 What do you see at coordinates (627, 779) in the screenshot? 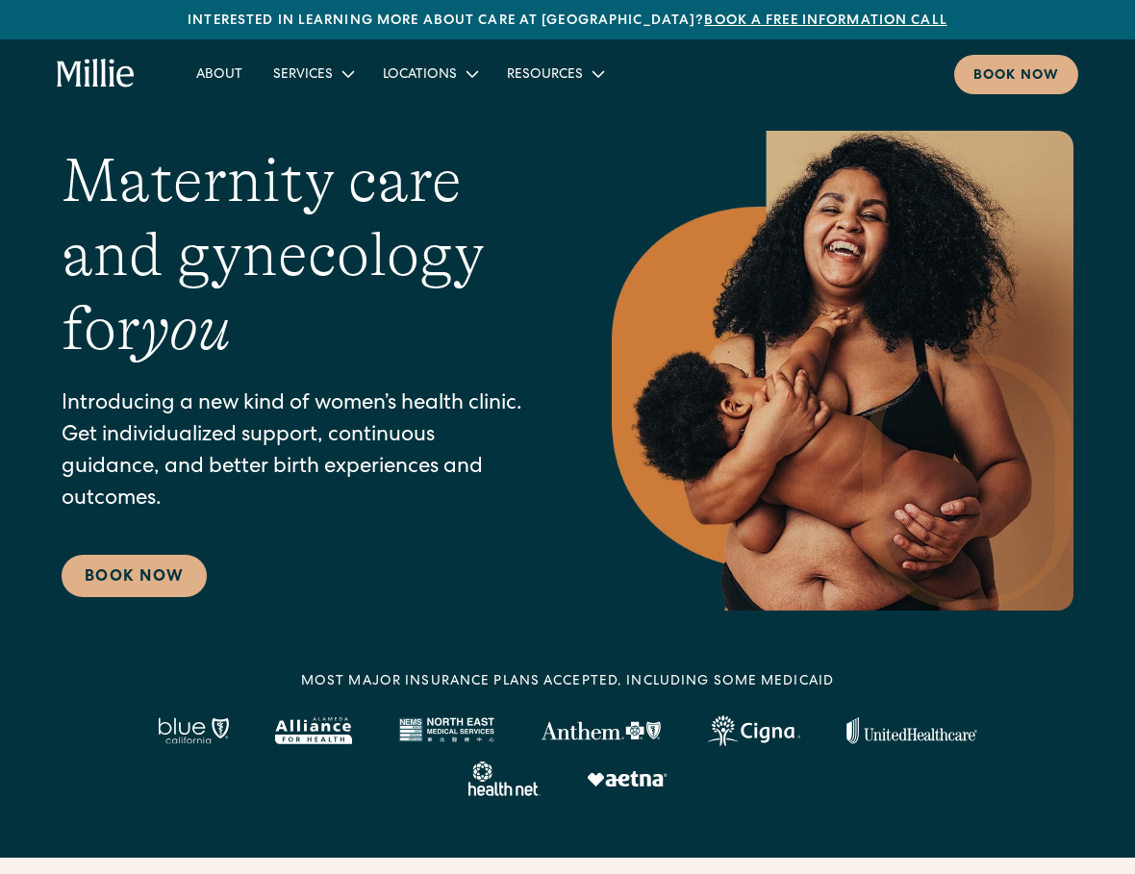
I see `img: Aetna logo` at bounding box center [627, 779].